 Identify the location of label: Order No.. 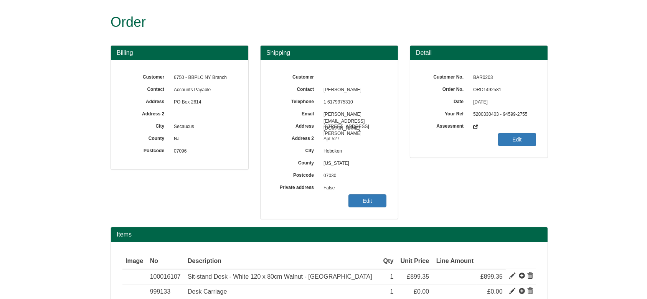
(446, 88).